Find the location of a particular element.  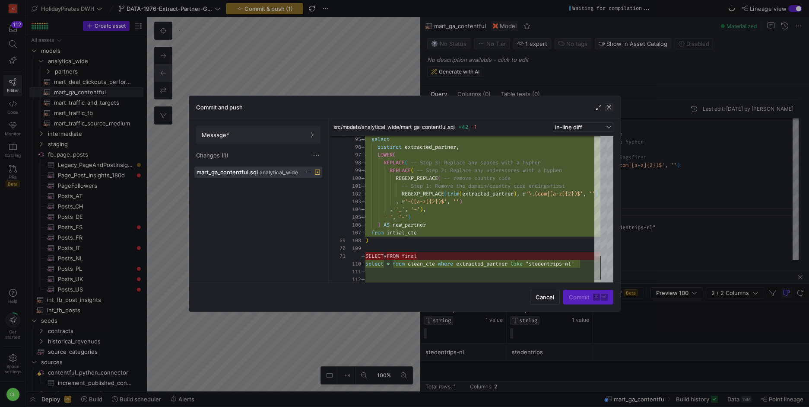

div: 70 is located at coordinates (338, 248).